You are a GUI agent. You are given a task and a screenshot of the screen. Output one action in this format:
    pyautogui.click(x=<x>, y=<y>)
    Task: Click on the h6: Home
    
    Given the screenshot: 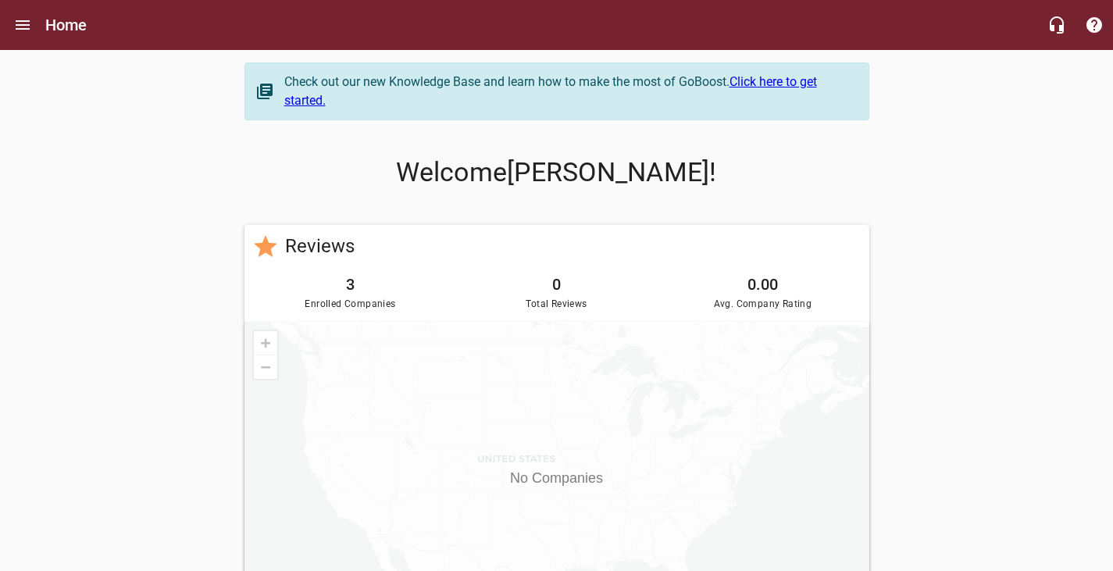 What is the action you would take?
    pyautogui.click(x=66, y=25)
    